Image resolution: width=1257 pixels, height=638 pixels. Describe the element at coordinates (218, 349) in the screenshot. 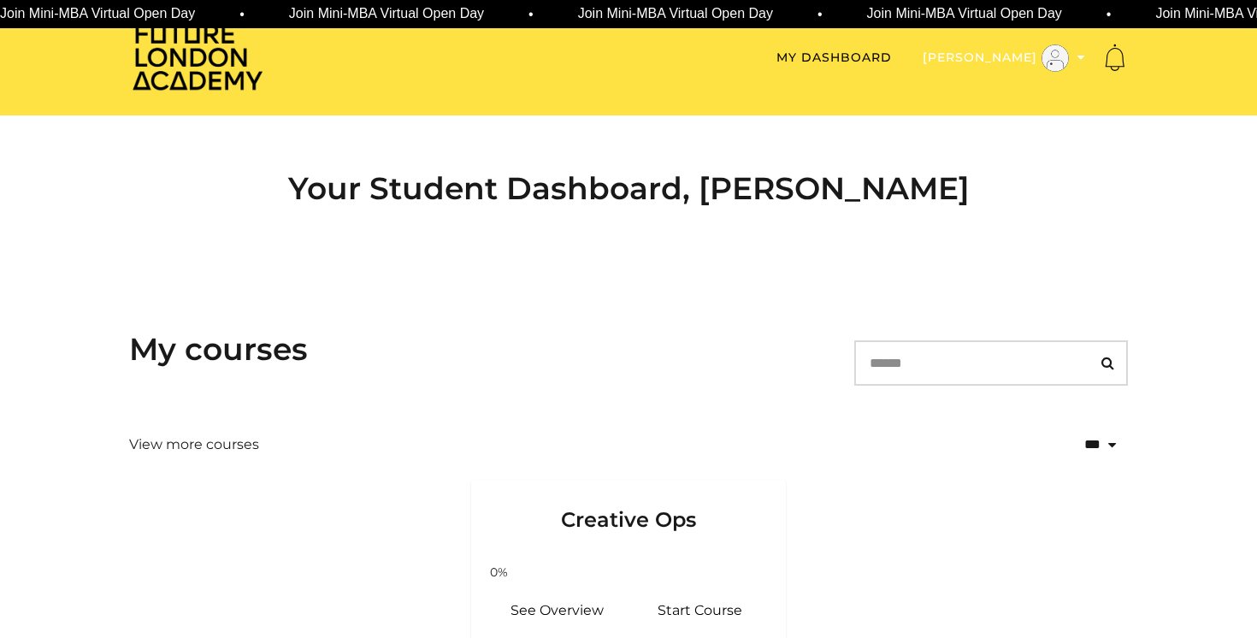

I see `h3: My courses` at that location.